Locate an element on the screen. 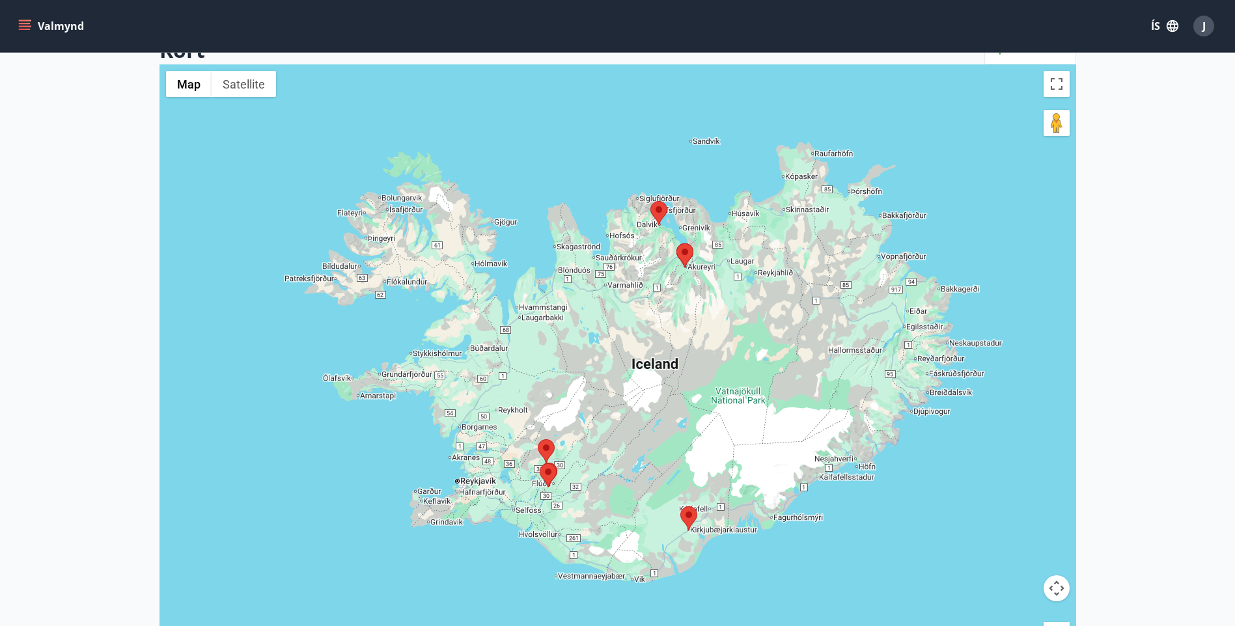  button: Show satellite imagery is located at coordinates (243, 84).